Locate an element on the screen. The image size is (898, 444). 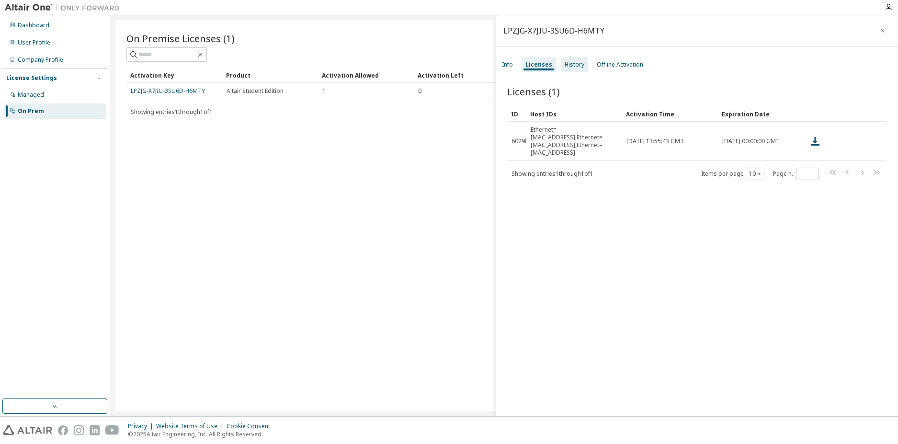
div: Activation Key is located at coordinates (174, 75).